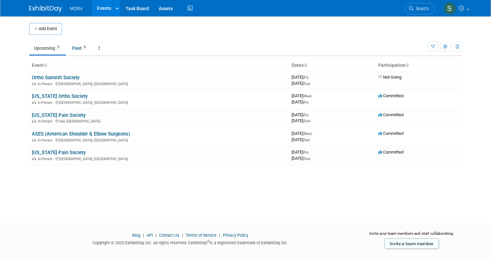 This screenshot has height=258, width=491. What do you see at coordinates (169, 236) in the screenshot?
I see `a: Contact Us` at bounding box center [169, 236].